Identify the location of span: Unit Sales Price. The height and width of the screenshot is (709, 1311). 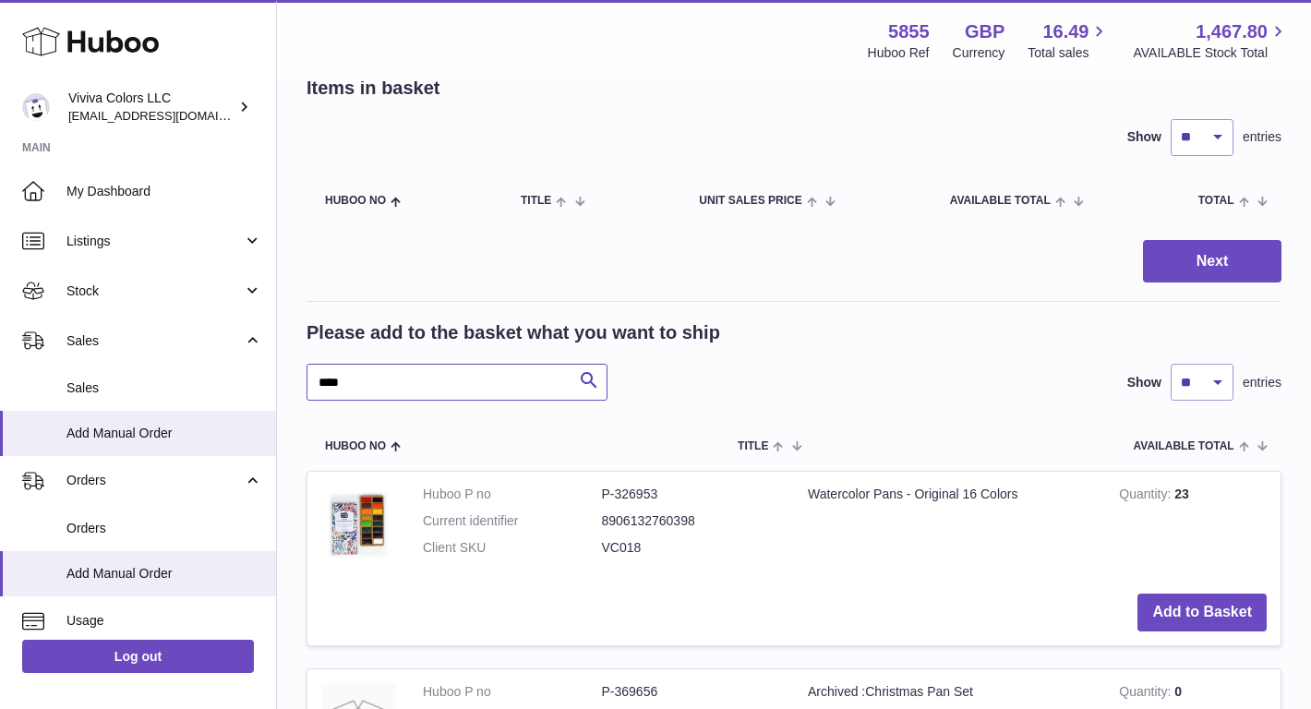
(749, 200).